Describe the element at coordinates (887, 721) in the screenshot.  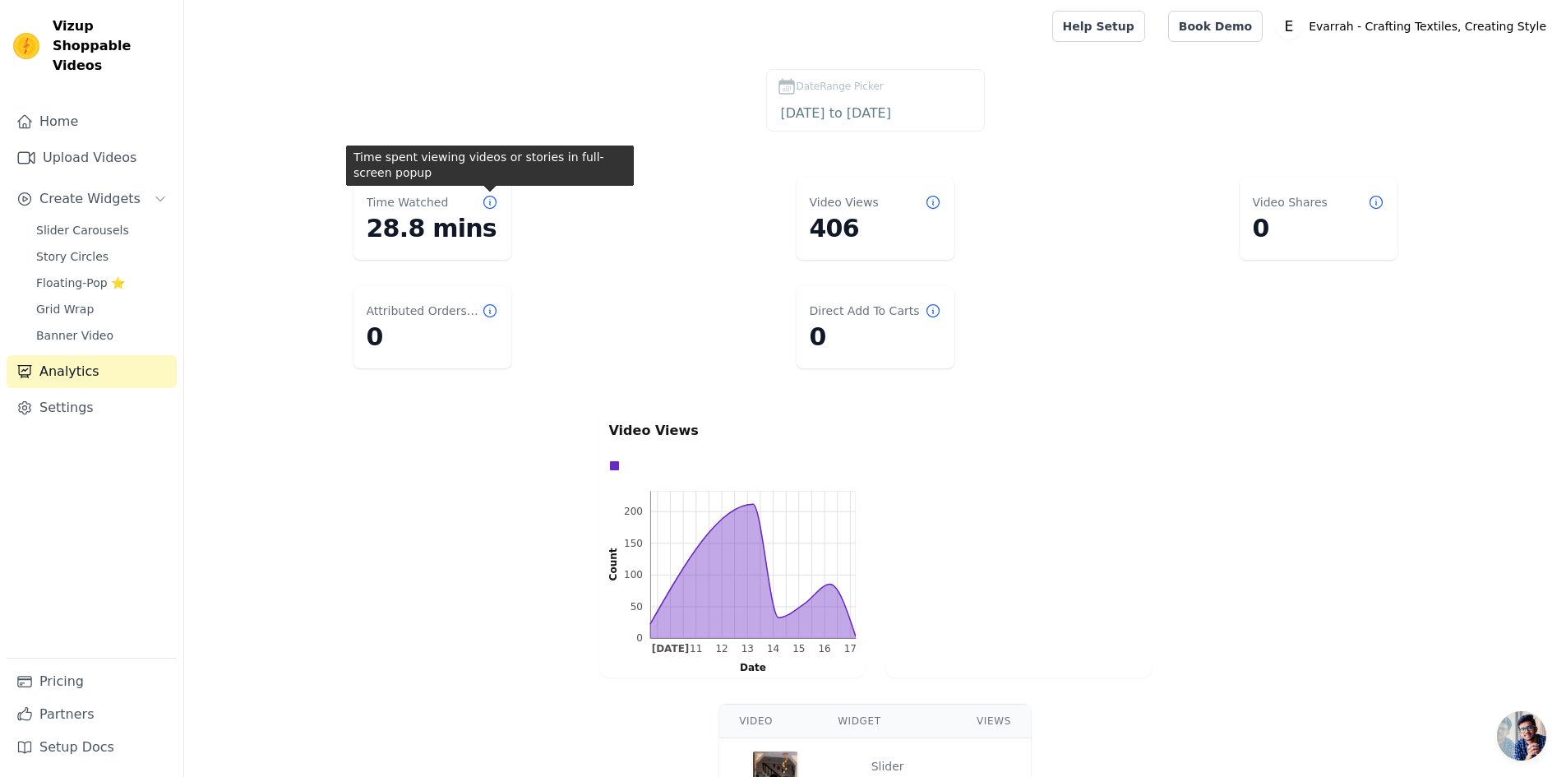
I see `th: Widget` at that location.